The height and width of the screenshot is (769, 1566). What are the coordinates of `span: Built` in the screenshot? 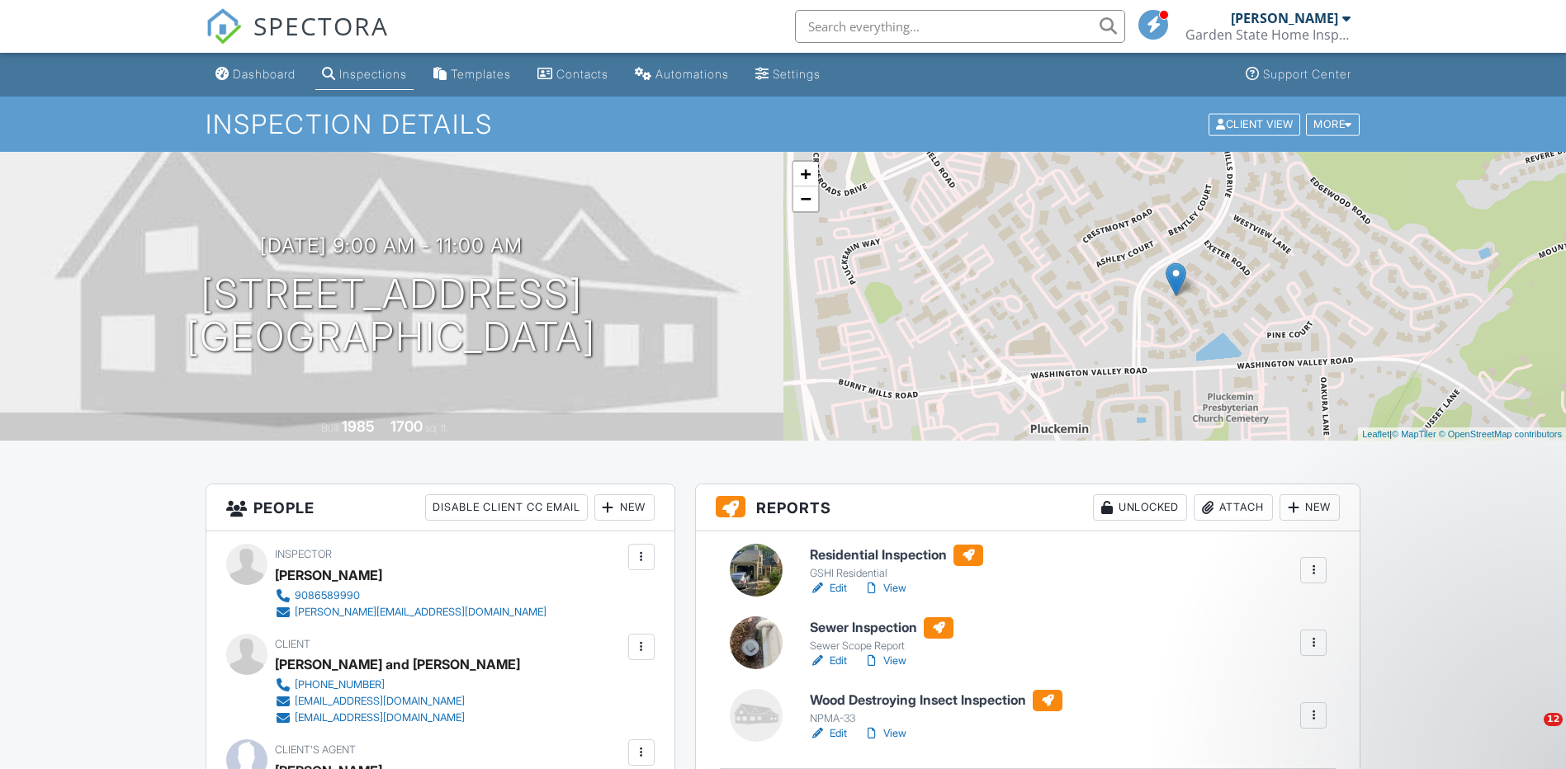 It's located at (330, 428).